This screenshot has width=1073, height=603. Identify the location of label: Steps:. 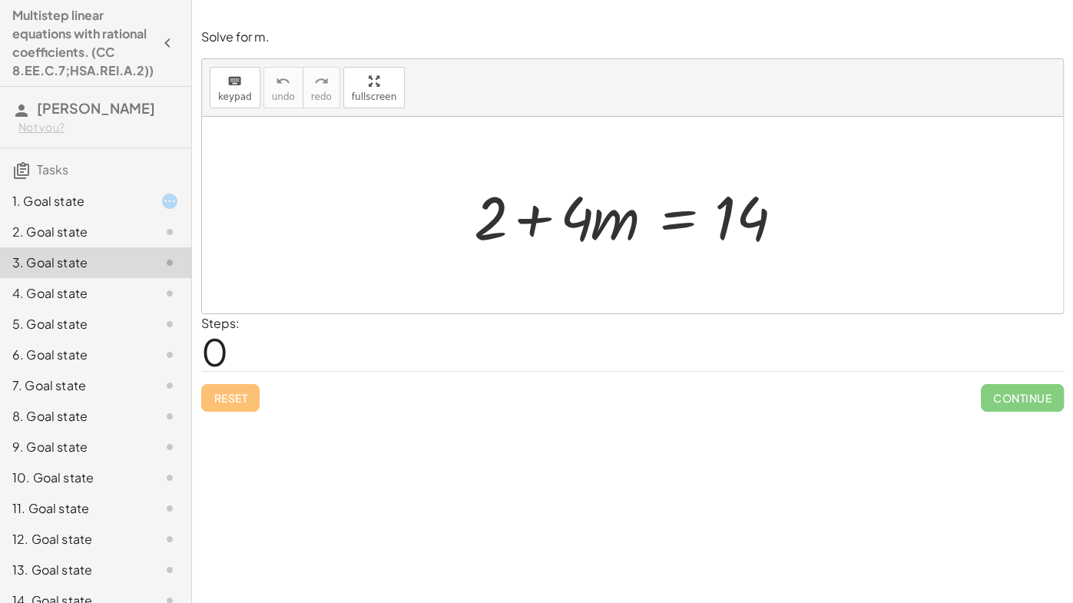
(221, 323).